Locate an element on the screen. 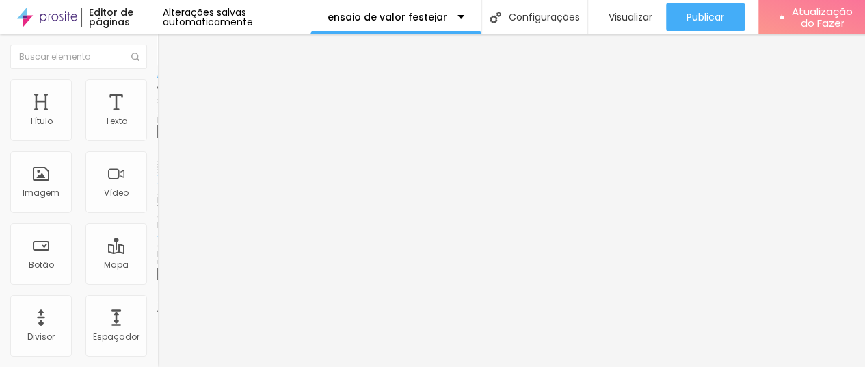  font: Título is located at coordinates (41, 120).